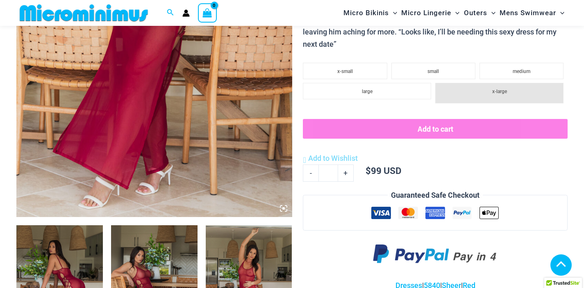 The width and height of the screenshot is (584, 288). Describe the element at coordinates (430, 13) in the screenshot. I see `a: Micro LingerieMenu ToggleMenu Toggle` at that location.